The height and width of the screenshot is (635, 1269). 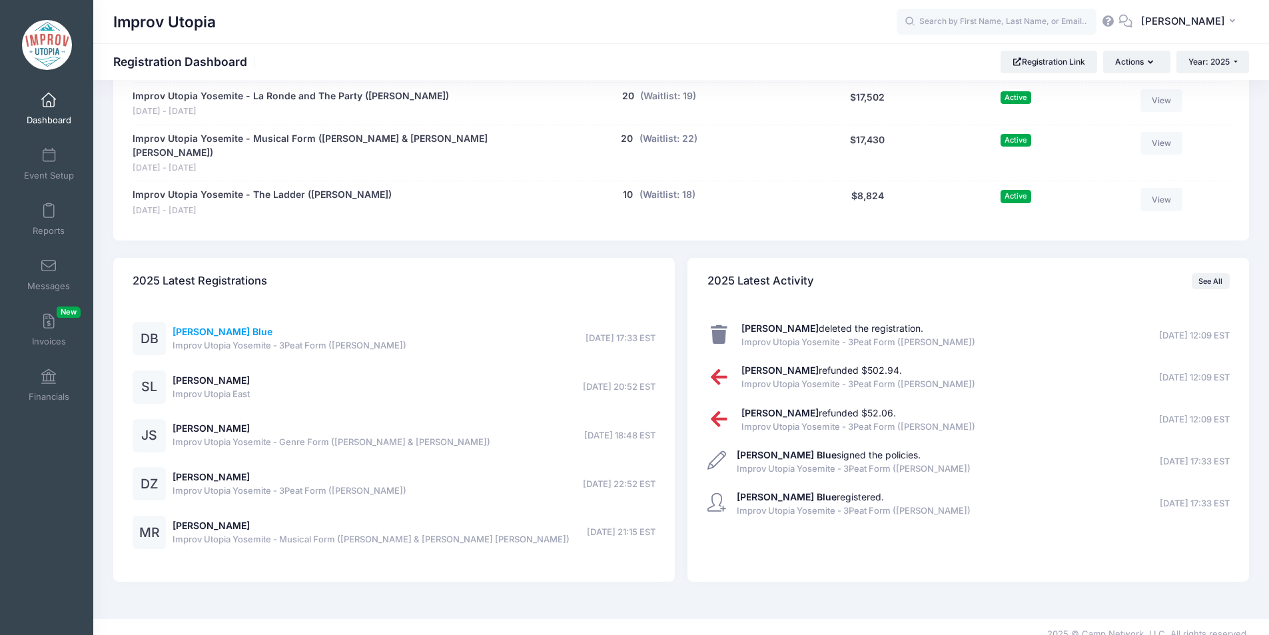 What do you see at coordinates (1209, 61) in the screenshot?
I see `span: Year: 2025` at bounding box center [1209, 61].